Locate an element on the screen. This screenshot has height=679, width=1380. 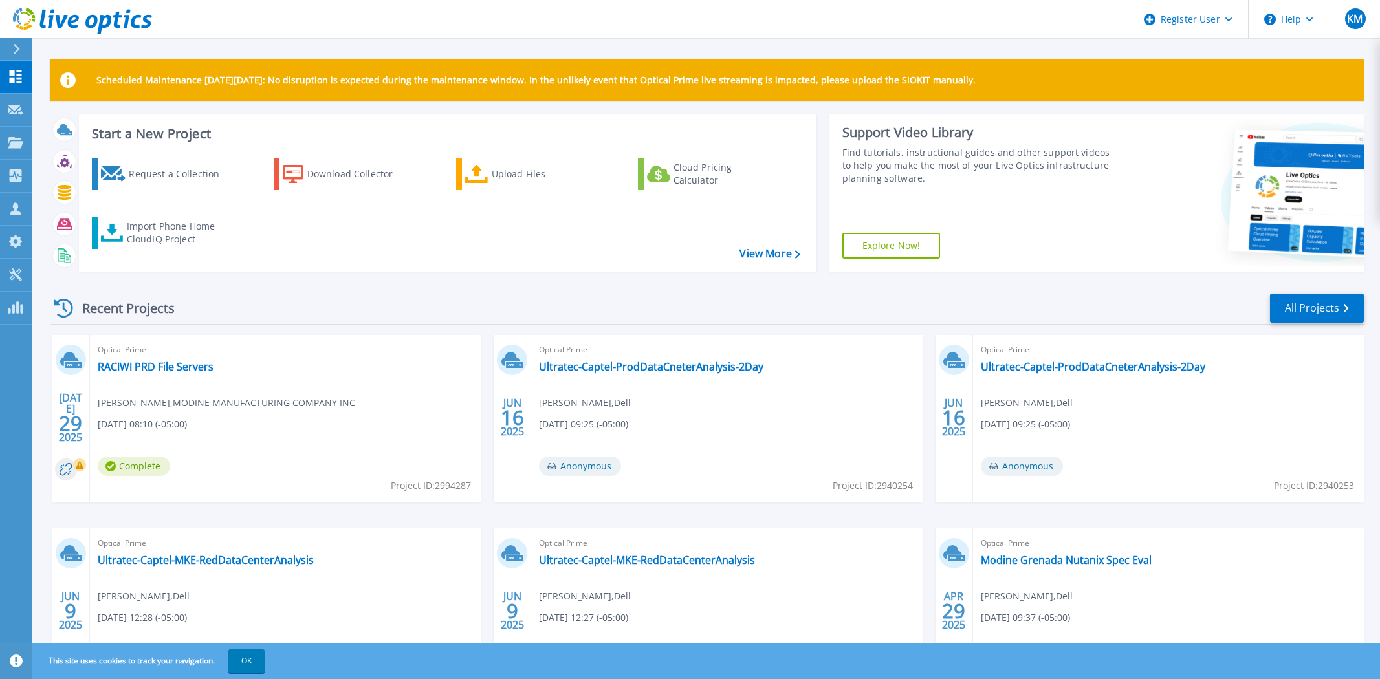
a: All Projects is located at coordinates (1316, 308).